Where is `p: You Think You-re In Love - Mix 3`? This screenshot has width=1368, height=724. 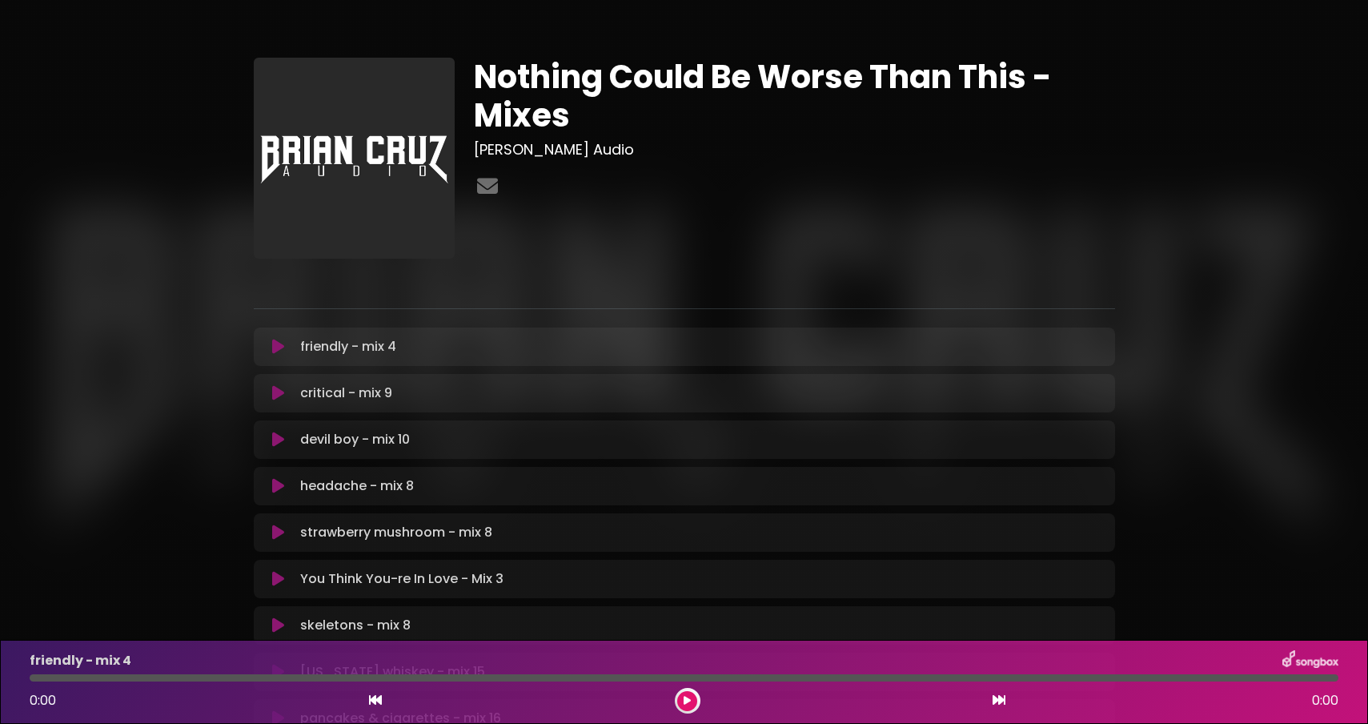
p: You Think You-re In Love - Mix 3 is located at coordinates (402, 579).